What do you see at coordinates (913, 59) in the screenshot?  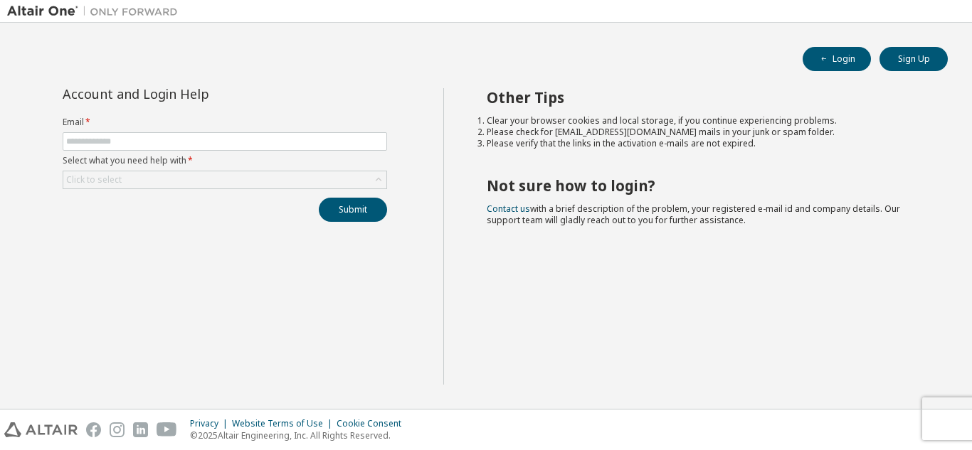 I see `button: Sign Up` at bounding box center [913, 59].